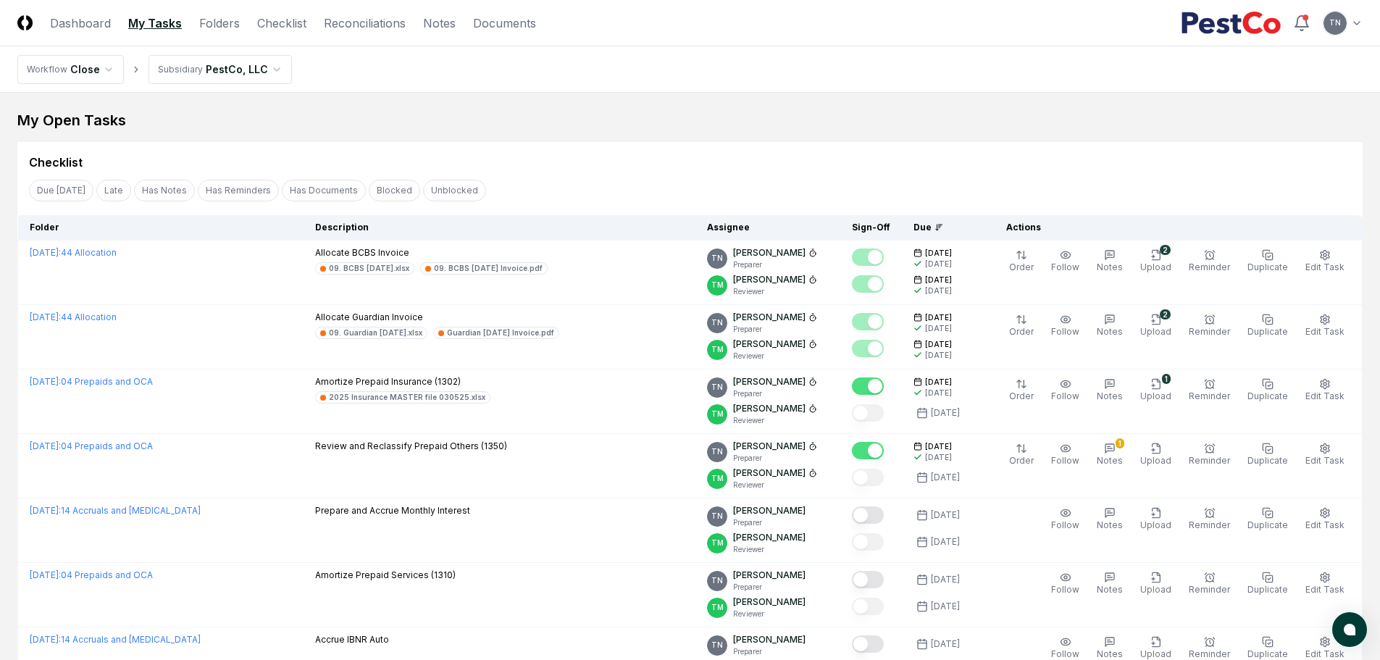  I want to click on th: Sign-Off, so click(870, 227).